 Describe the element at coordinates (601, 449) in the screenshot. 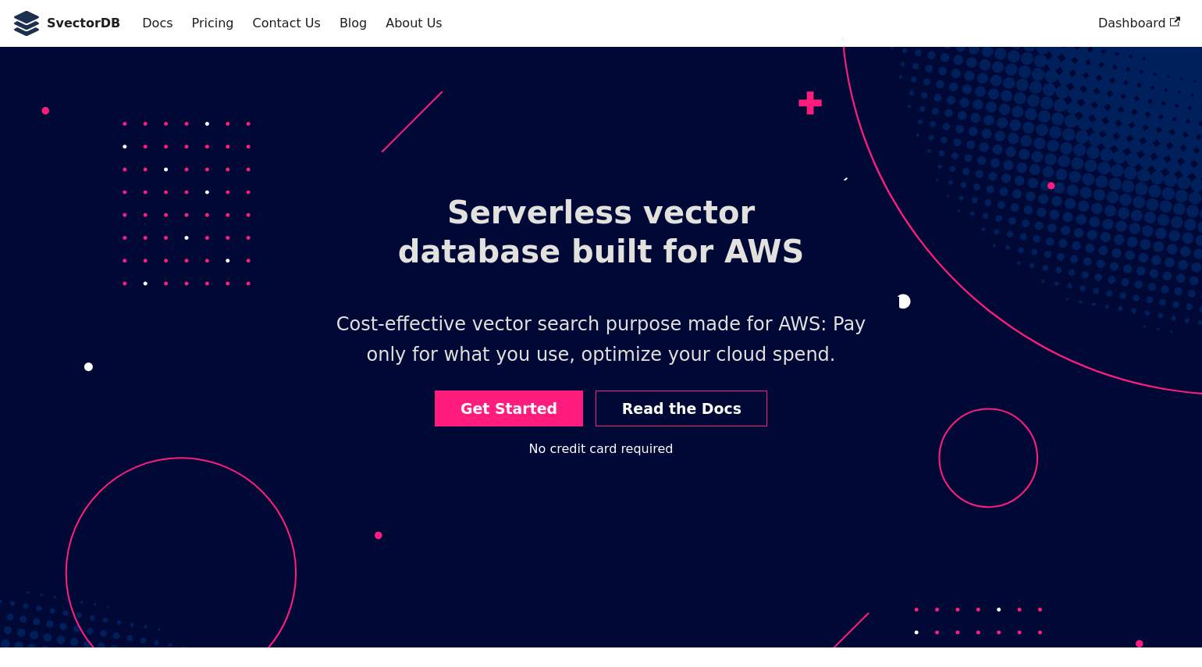

I see `div: No credit card required` at that location.